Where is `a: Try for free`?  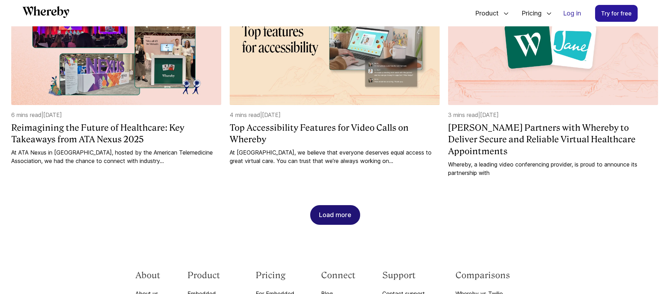
a: Try for free is located at coordinates (616, 13).